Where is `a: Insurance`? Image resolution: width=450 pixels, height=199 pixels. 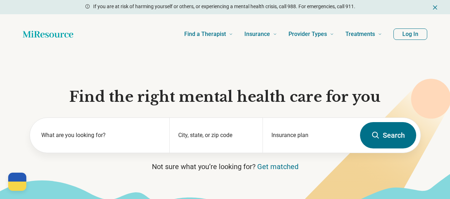 a: Insurance is located at coordinates (261, 34).